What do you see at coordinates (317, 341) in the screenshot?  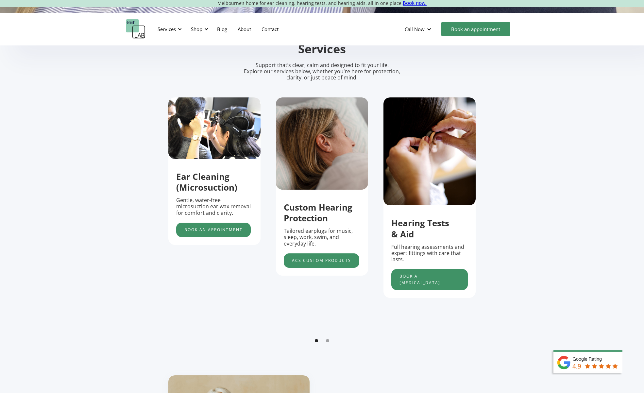 I see `div: Show slide 1 of 2` at bounding box center [317, 341].